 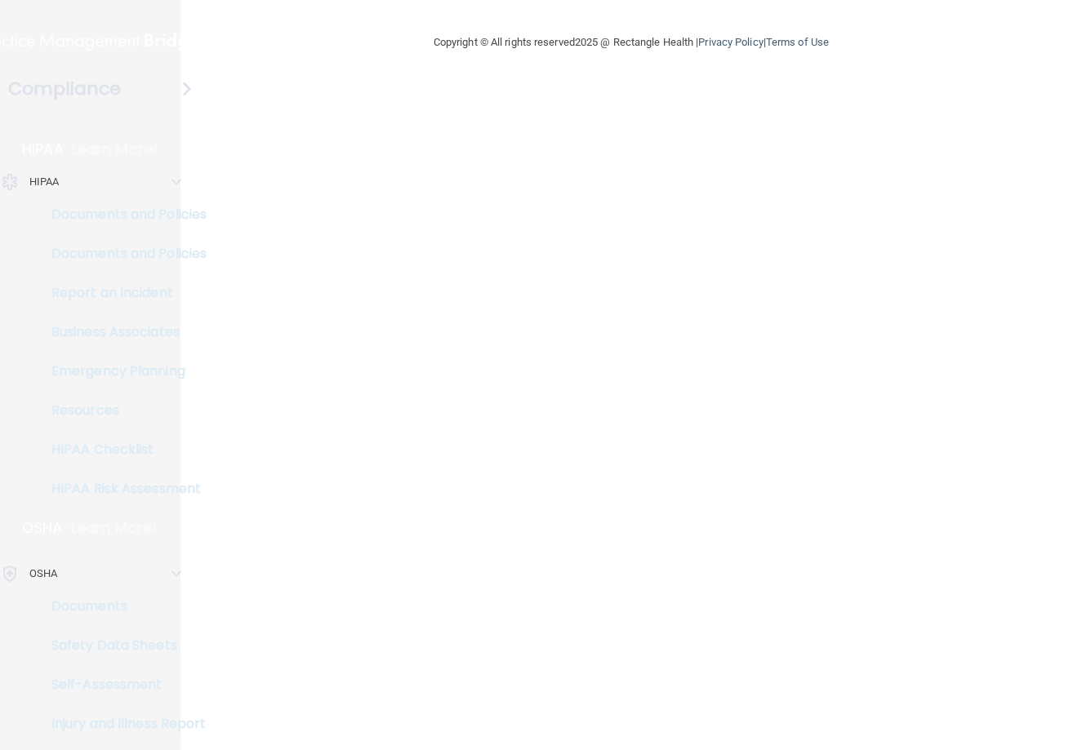 What do you see at coordinates (631, 42) in the screenshot?
I see `div: Copyright © All rights reserved 2025 @ Rectangle Health | |` at bounding box center [631, 42].